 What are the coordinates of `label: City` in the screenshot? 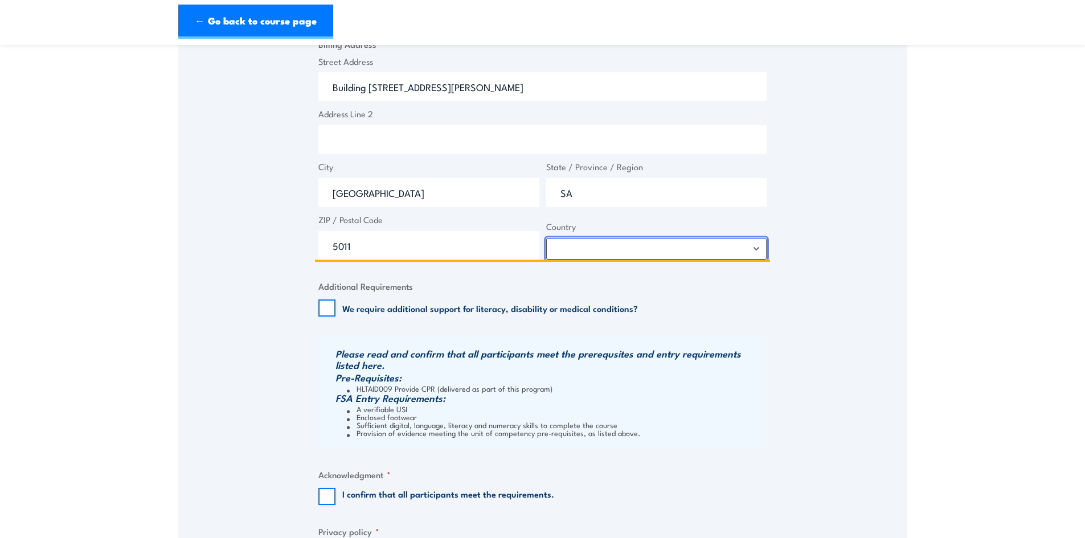 It's located at (429, 167).